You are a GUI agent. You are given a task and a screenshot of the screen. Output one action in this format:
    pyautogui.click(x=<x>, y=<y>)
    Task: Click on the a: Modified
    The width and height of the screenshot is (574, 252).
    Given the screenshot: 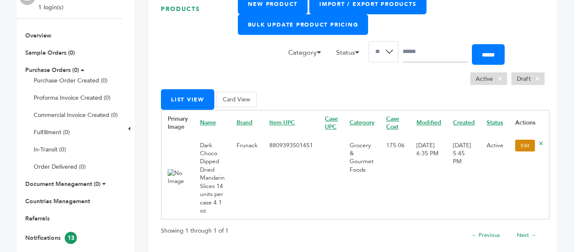 What is the action you would take?
    pyautogui.click(x=428, y=122)
    